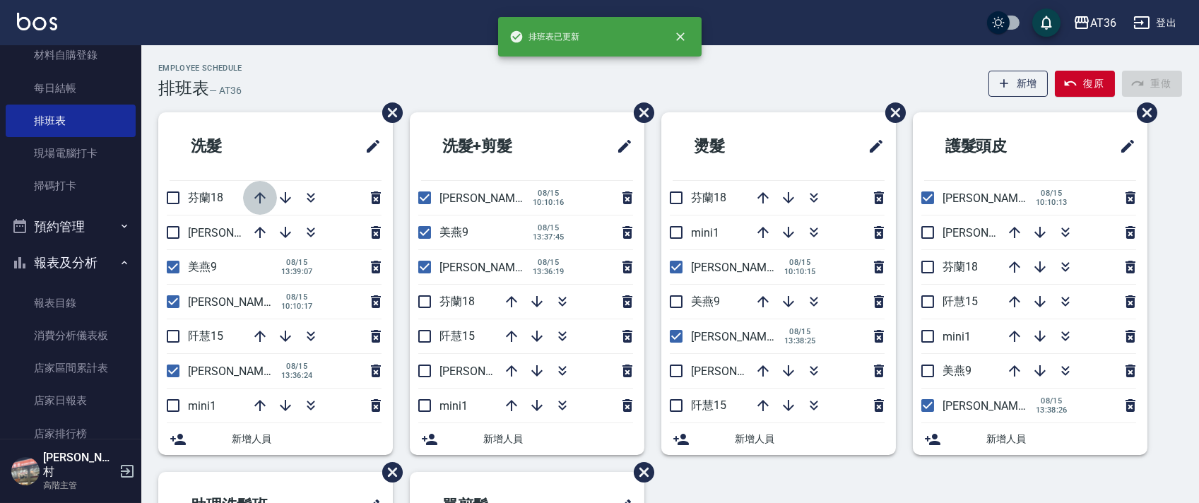  I want to click on button: 復原, so click(1085, 83).